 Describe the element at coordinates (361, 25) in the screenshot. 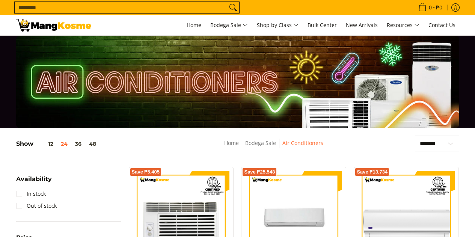

I see `span: New Arrivals` at that location.